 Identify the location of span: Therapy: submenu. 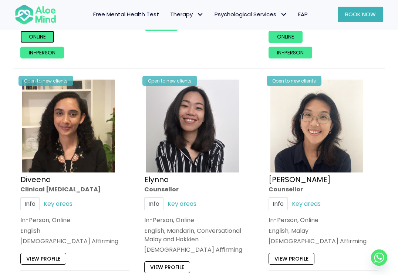
(200, 14).